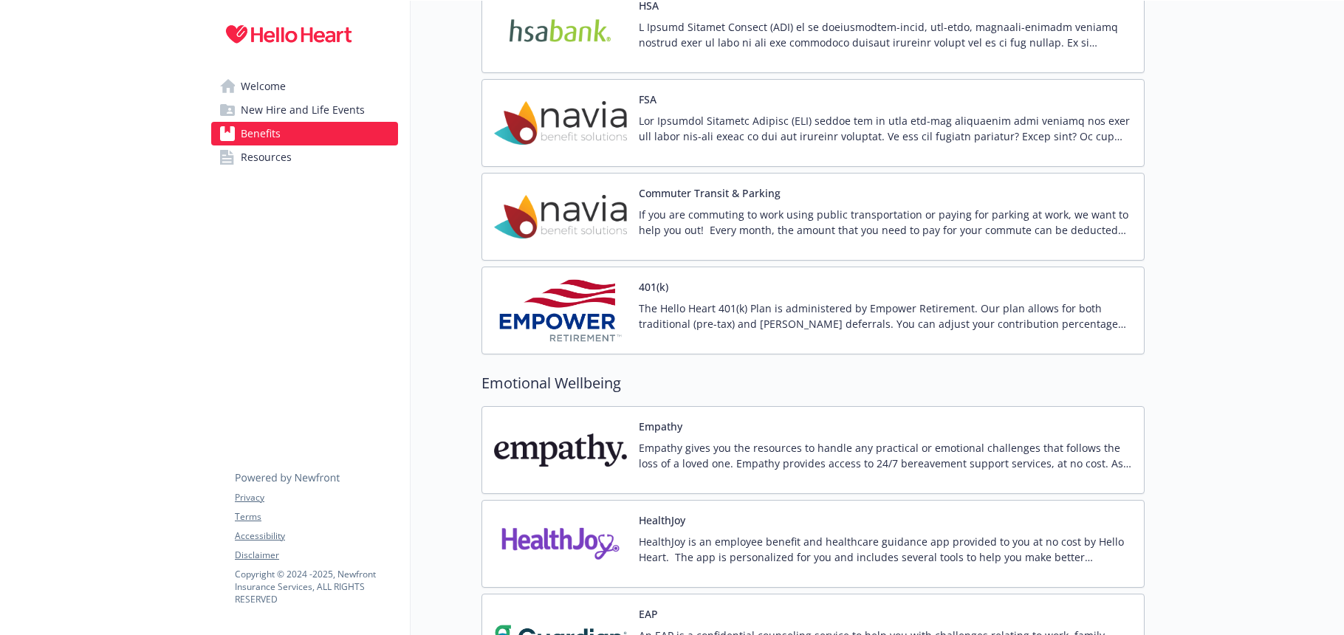 This screenshot has width=1344, height=635. I want to click on img: Empower Retirement carrier logo, so click(561, 310).